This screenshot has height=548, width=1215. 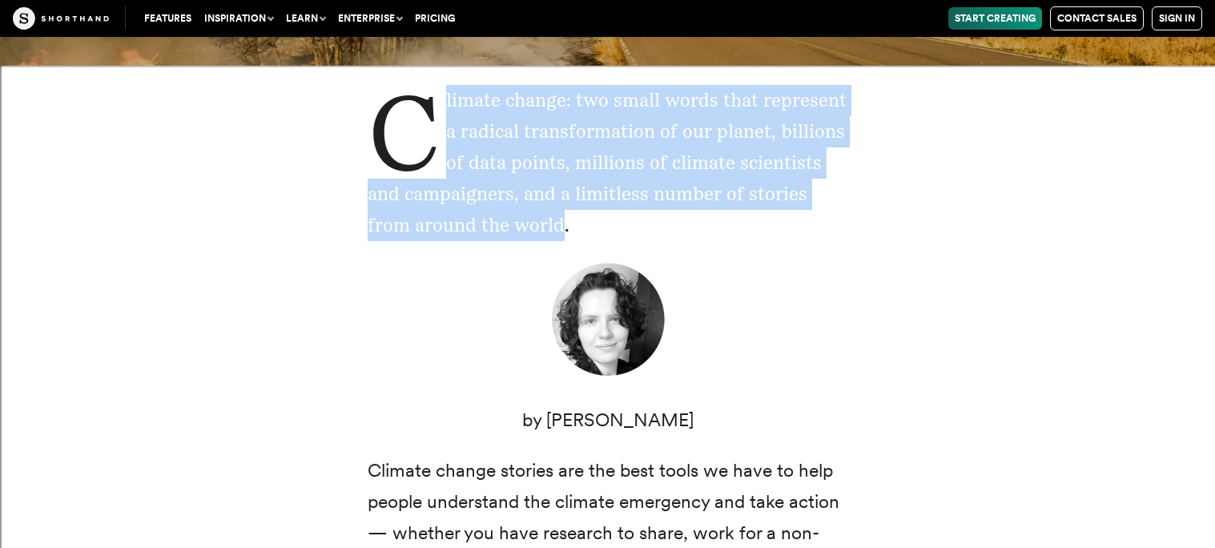 What do you see at coordinates (370, 18) in the screenshot?
I see `button: Enterprise` at bounding box center [370, 18].